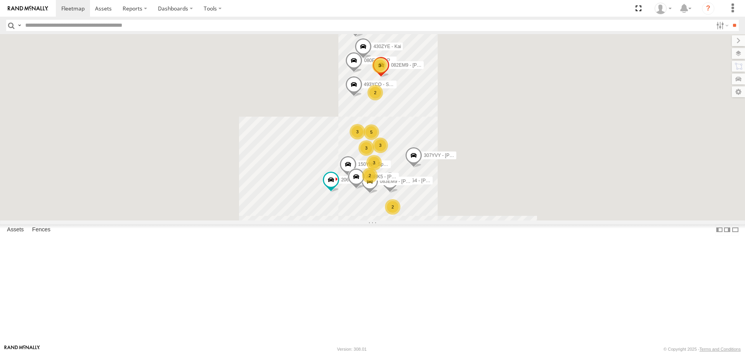  I want to click on label: Fences, so click(41, 230).